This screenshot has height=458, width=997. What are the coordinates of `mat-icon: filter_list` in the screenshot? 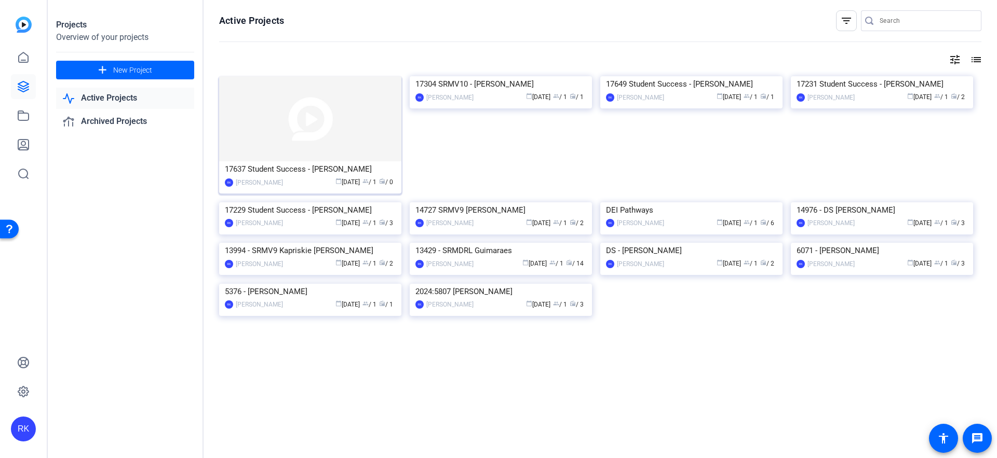 It's located at (846, 21).